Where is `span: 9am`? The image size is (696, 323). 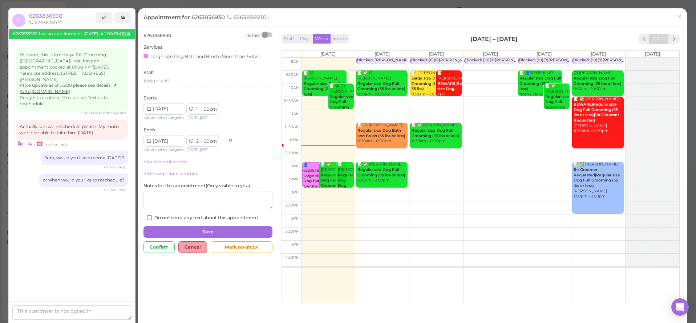
span: 9am is located at coordinates (295, 61).